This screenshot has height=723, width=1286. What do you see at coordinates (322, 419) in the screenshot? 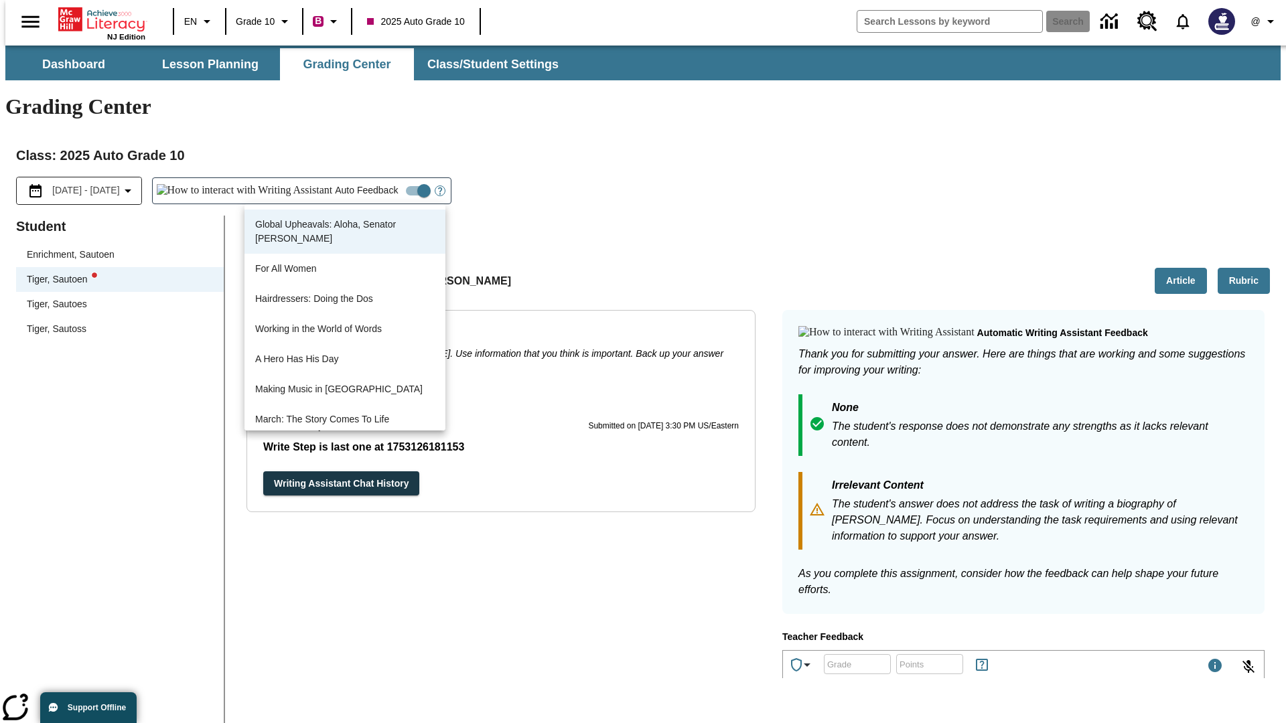
I see `p: March: The Story Comes To Life` at bounding box center [322, 419].